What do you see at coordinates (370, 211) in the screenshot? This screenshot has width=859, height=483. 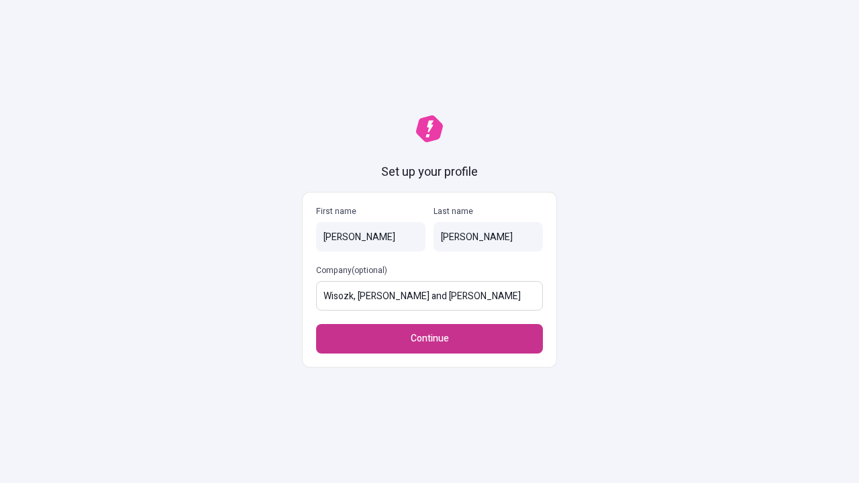 I see `p: First name` at bounding box center [370, 211].